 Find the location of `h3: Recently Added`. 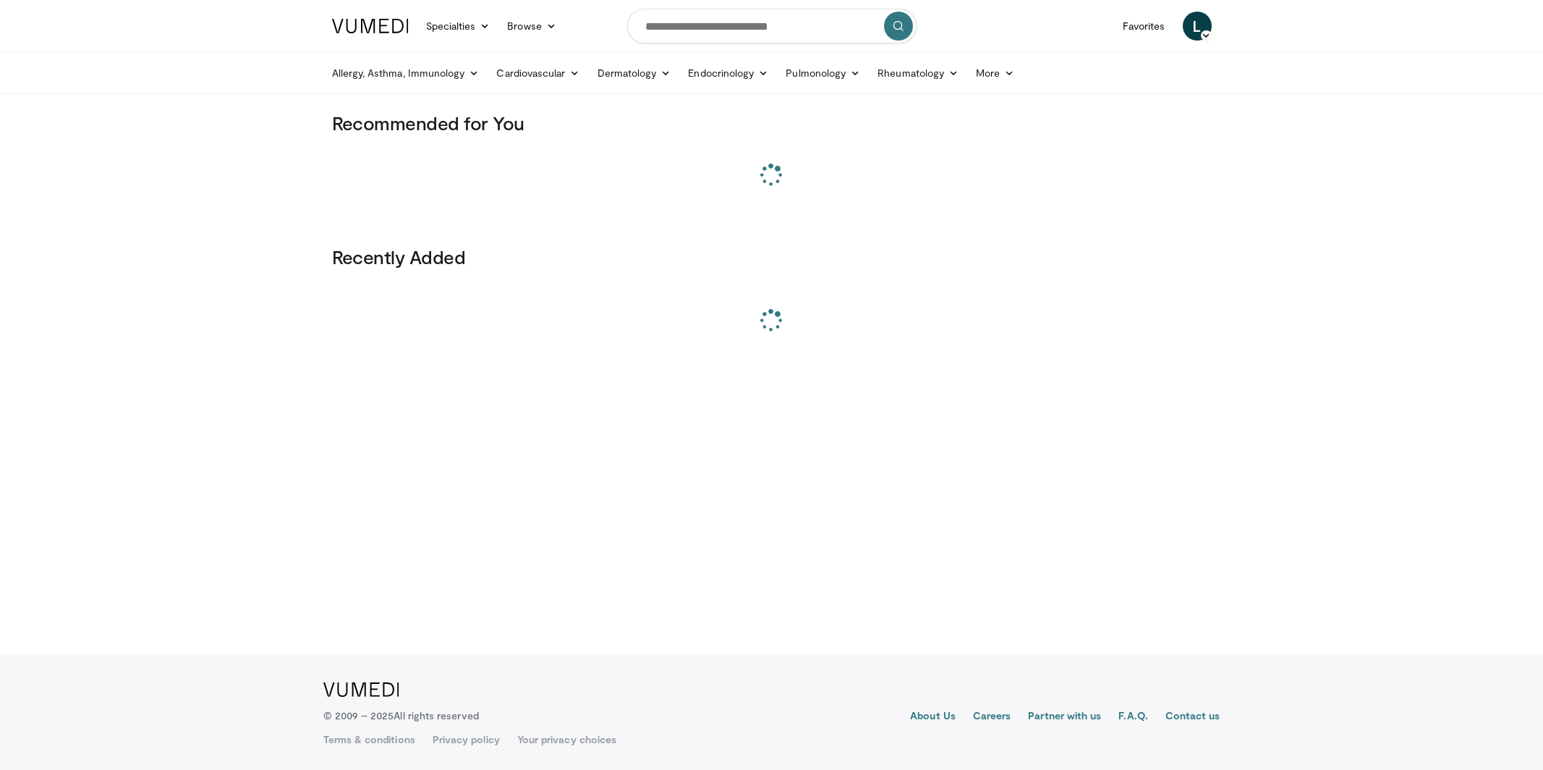

h3: Recently Added is located at coordinates (772, 257).